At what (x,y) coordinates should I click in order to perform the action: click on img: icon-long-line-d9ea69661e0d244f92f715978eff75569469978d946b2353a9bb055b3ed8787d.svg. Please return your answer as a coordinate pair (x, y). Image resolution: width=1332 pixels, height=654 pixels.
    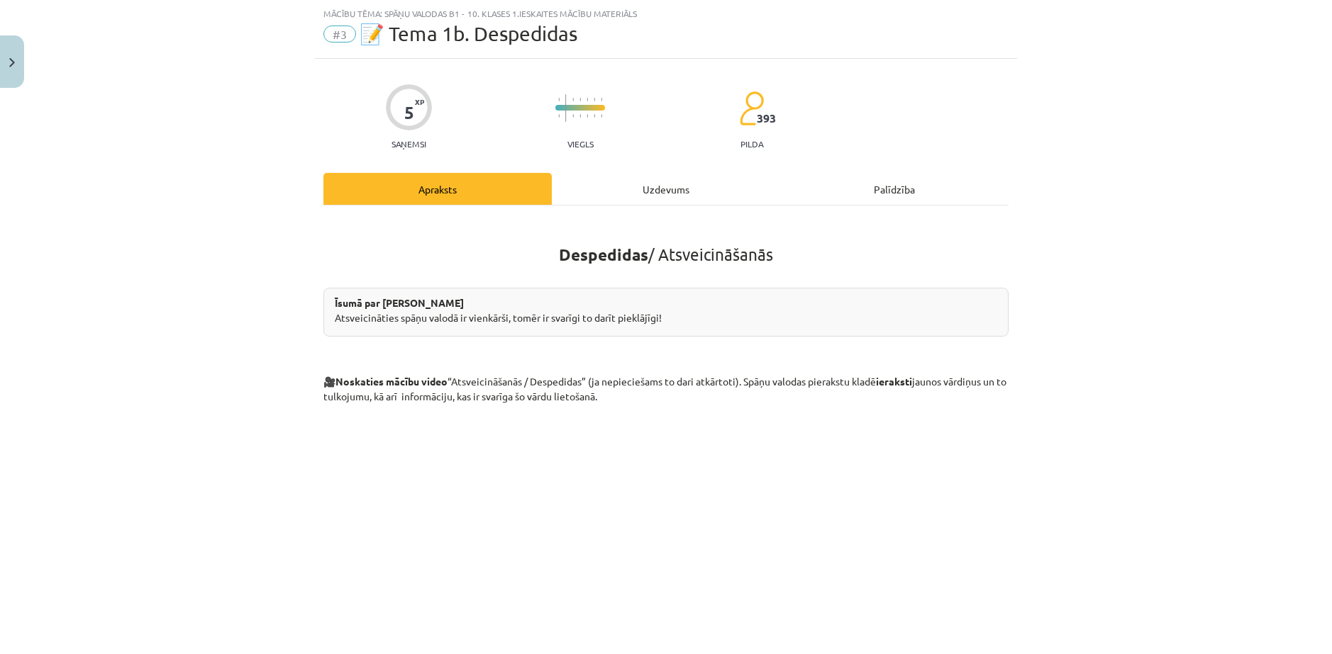
    Looking at the image, I should click on (566, 108).